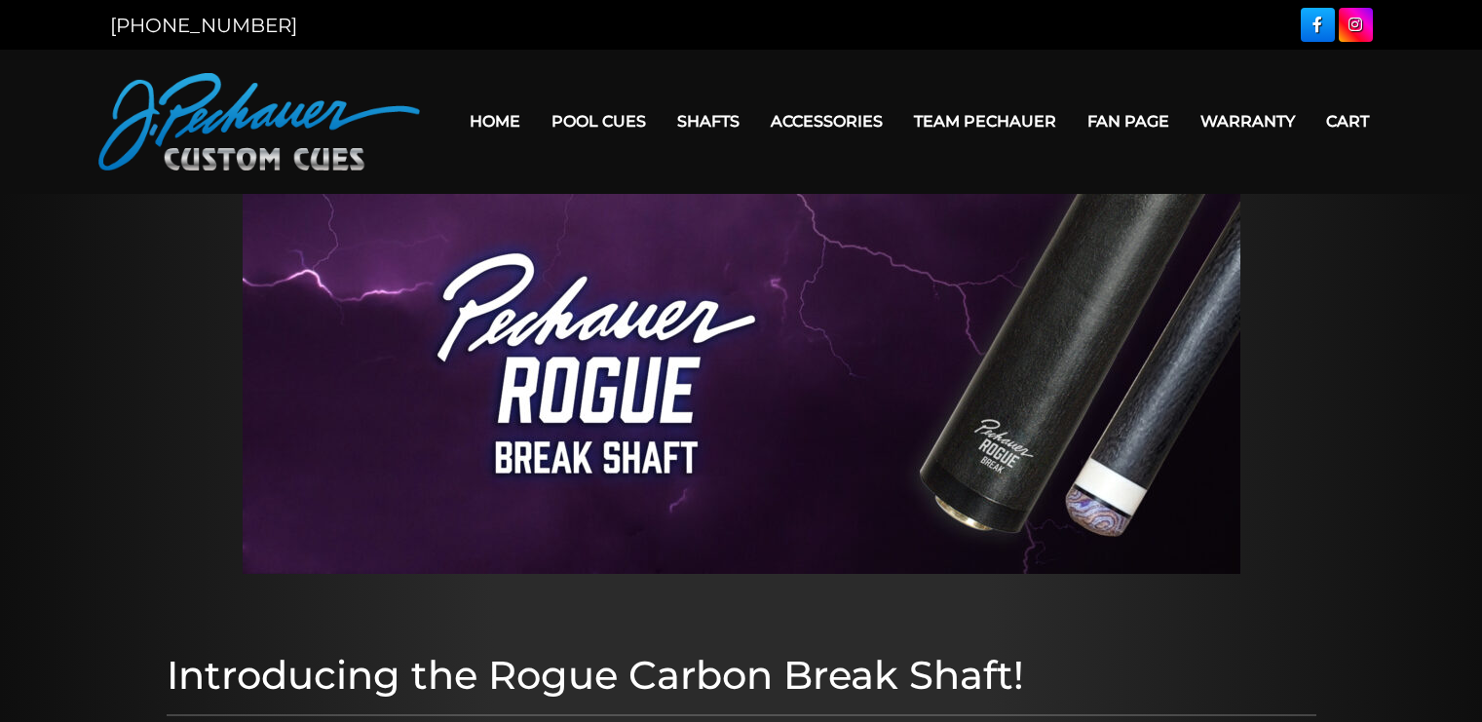 Image resolution: width=1482 pixels, height=722 pixels. What do you see at coordinates (259, 122) in the screenshot?
I see `img: Pechauer Custom Cues` at bounding box center [259, 122].